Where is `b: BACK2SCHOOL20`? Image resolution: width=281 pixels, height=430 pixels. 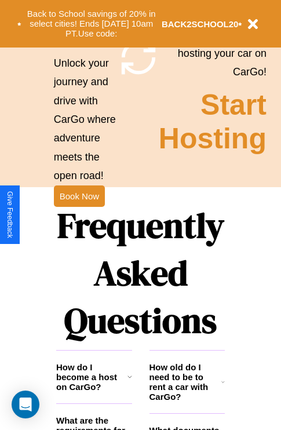 b: BACK2SCHOOL20 is located at coordinates (200, 24).